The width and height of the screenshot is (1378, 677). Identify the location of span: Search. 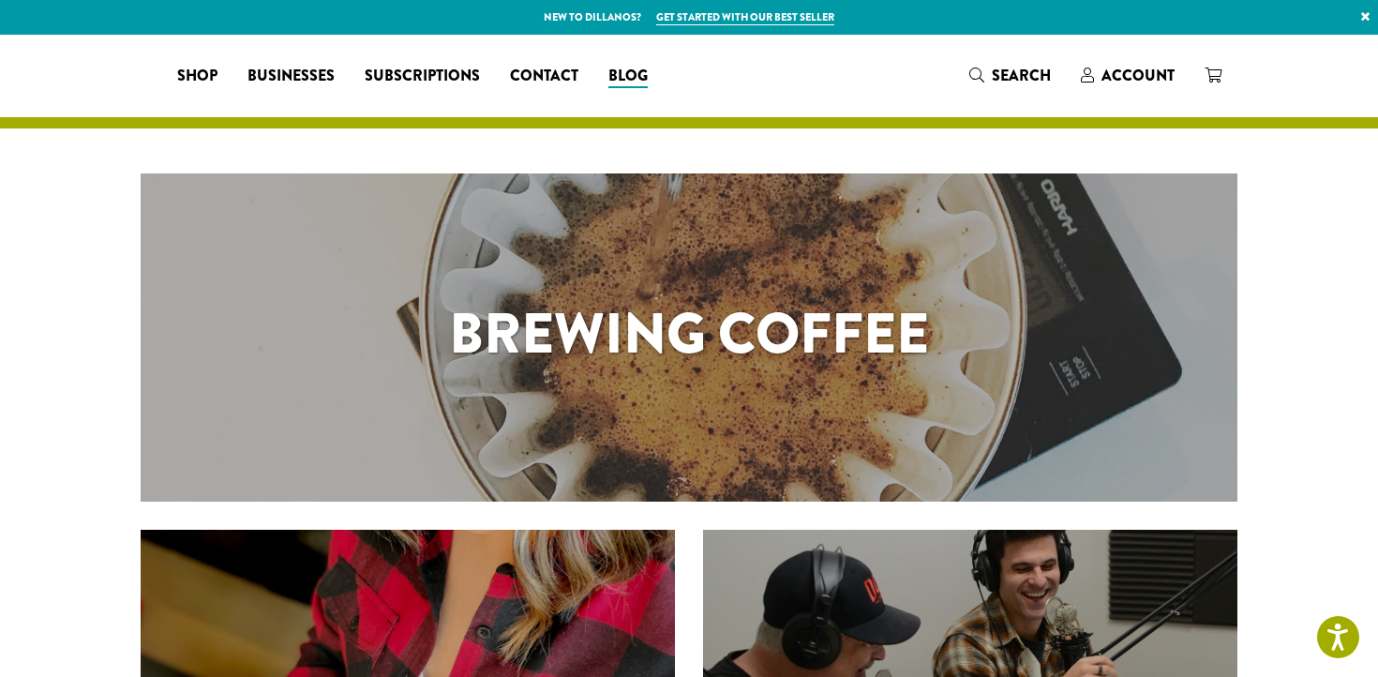
(1021, 75).